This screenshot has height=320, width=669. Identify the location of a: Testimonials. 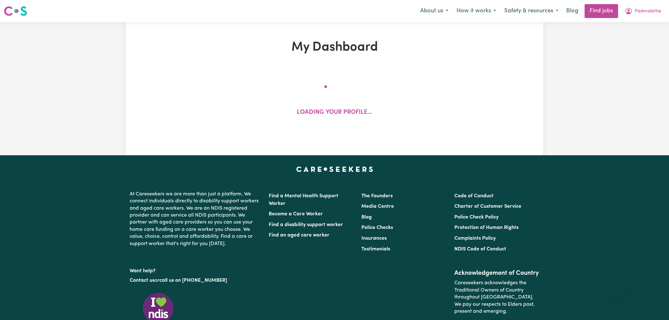
(376, 249).